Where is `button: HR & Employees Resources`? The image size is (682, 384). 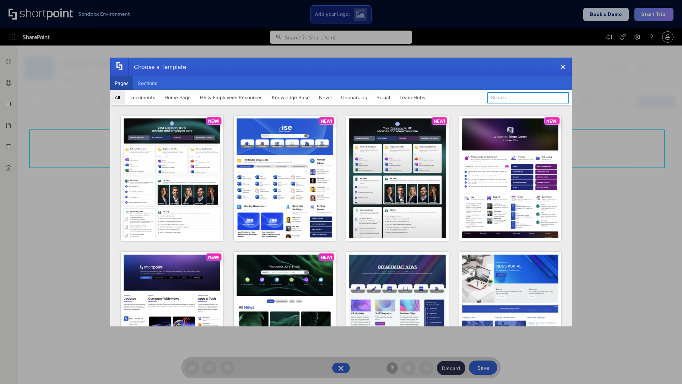
button: HR & Employees Resources is located at coordinates (231, 97).